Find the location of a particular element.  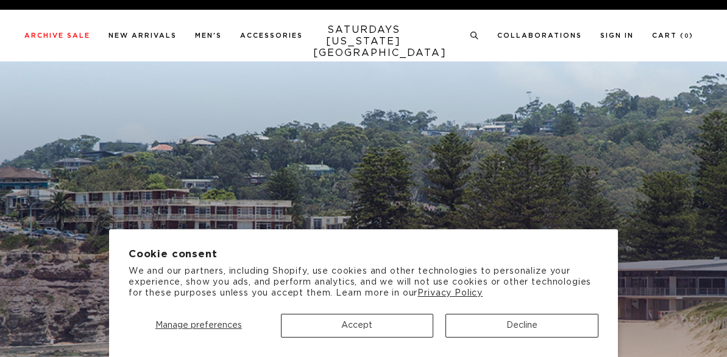

a: New Arrivals is located at coordinates (143, 35).